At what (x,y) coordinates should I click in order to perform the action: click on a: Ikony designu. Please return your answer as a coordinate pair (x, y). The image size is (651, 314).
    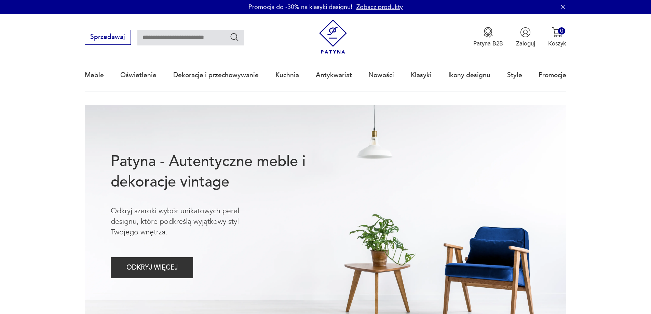
    Looking at the image, I should click on (469, 75).